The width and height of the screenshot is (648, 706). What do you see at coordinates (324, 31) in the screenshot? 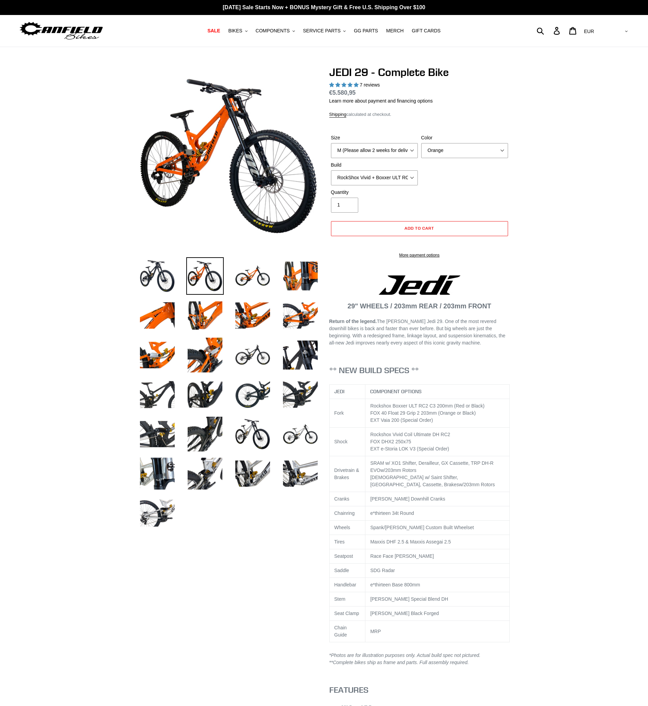
I see `button: SERVICE PARTS` at bounding box center [324, 31].